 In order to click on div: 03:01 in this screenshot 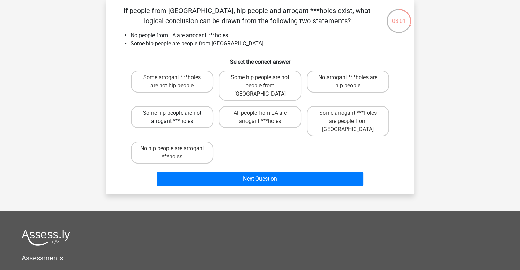, I will do `click(398, 17)`.